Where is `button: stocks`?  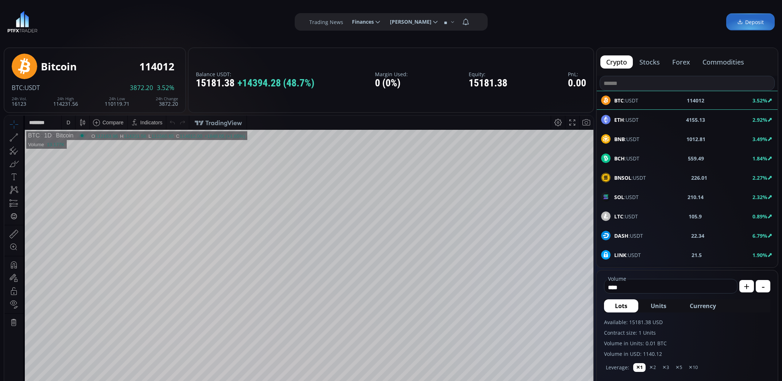 button: stocks is located at coordinates (649, 62).